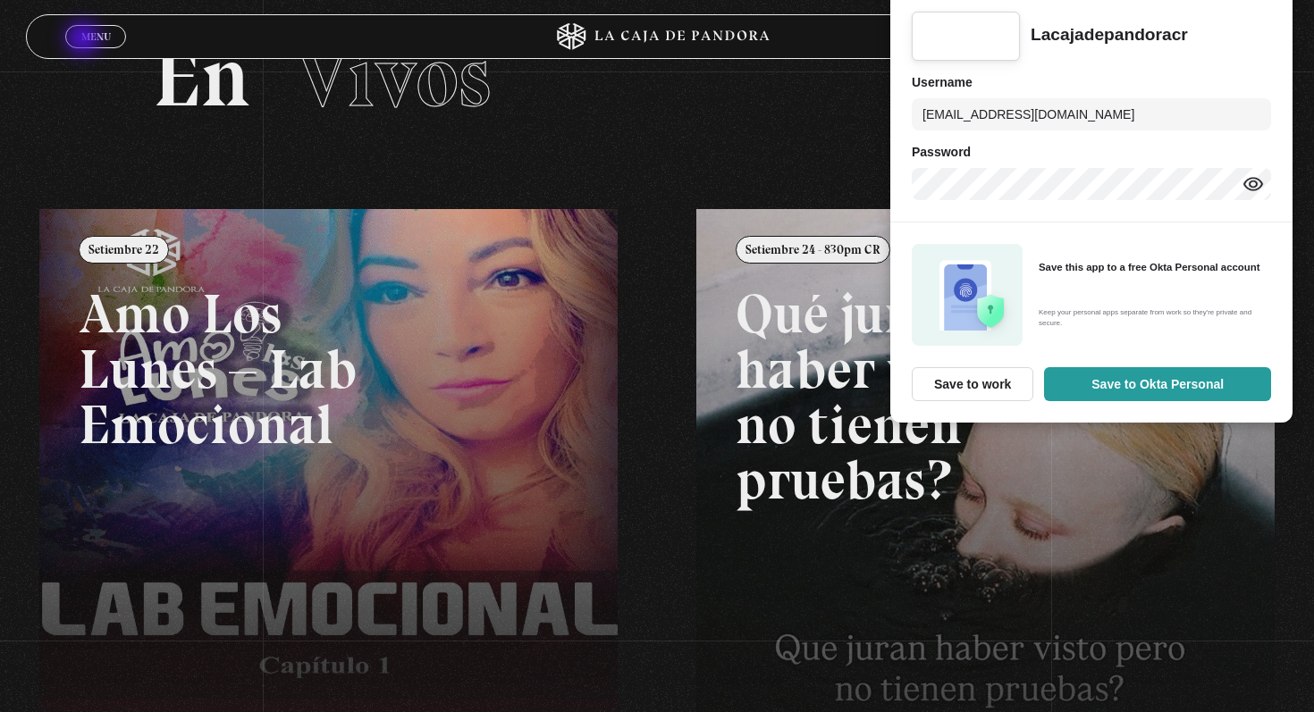  I want to click on button: Save to Okta Personal, so click(1158, 384).